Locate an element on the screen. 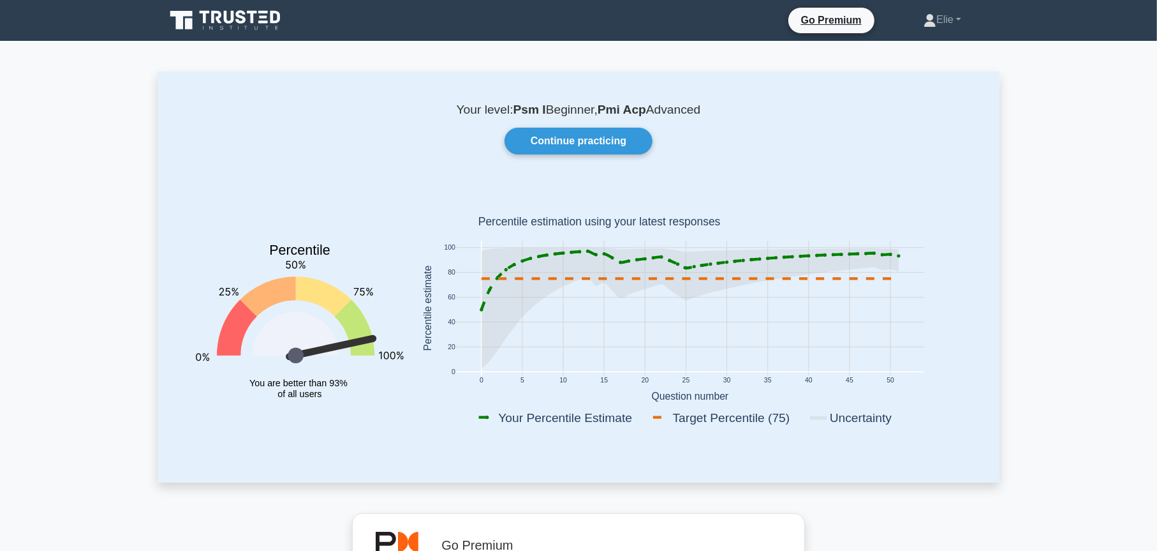 Image resolution: width=1157 pixels, height=551 pixels. text: Percentile estimate is located at coordinates (428, 308).